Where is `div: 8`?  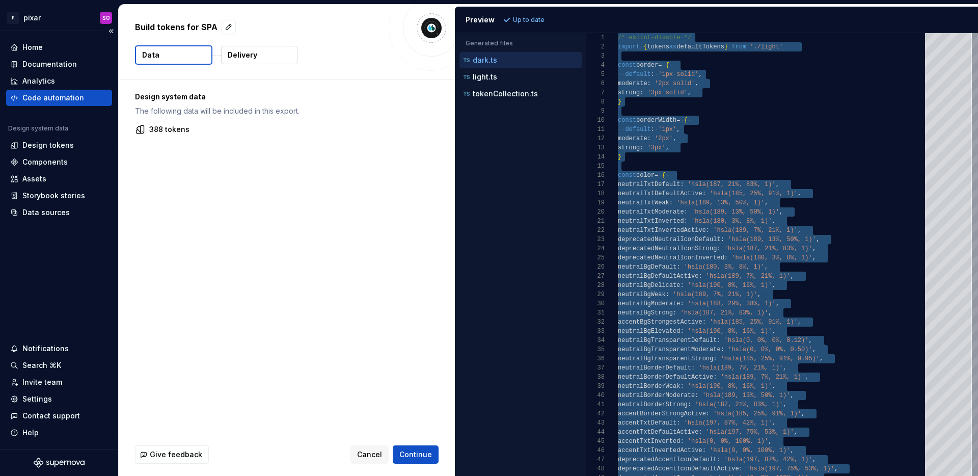 div: 8 is located at coordinates (595, 102).